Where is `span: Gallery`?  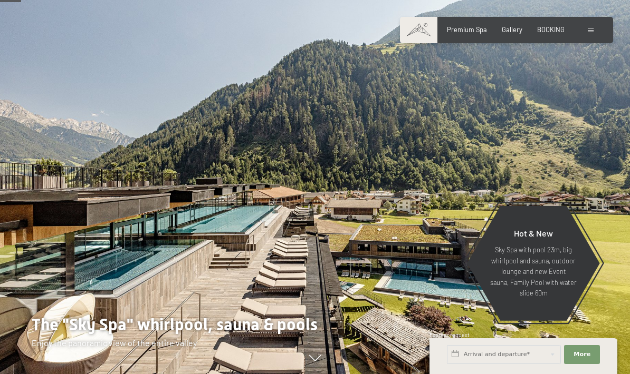
span: Gallery is located at coordinates (511, 30).